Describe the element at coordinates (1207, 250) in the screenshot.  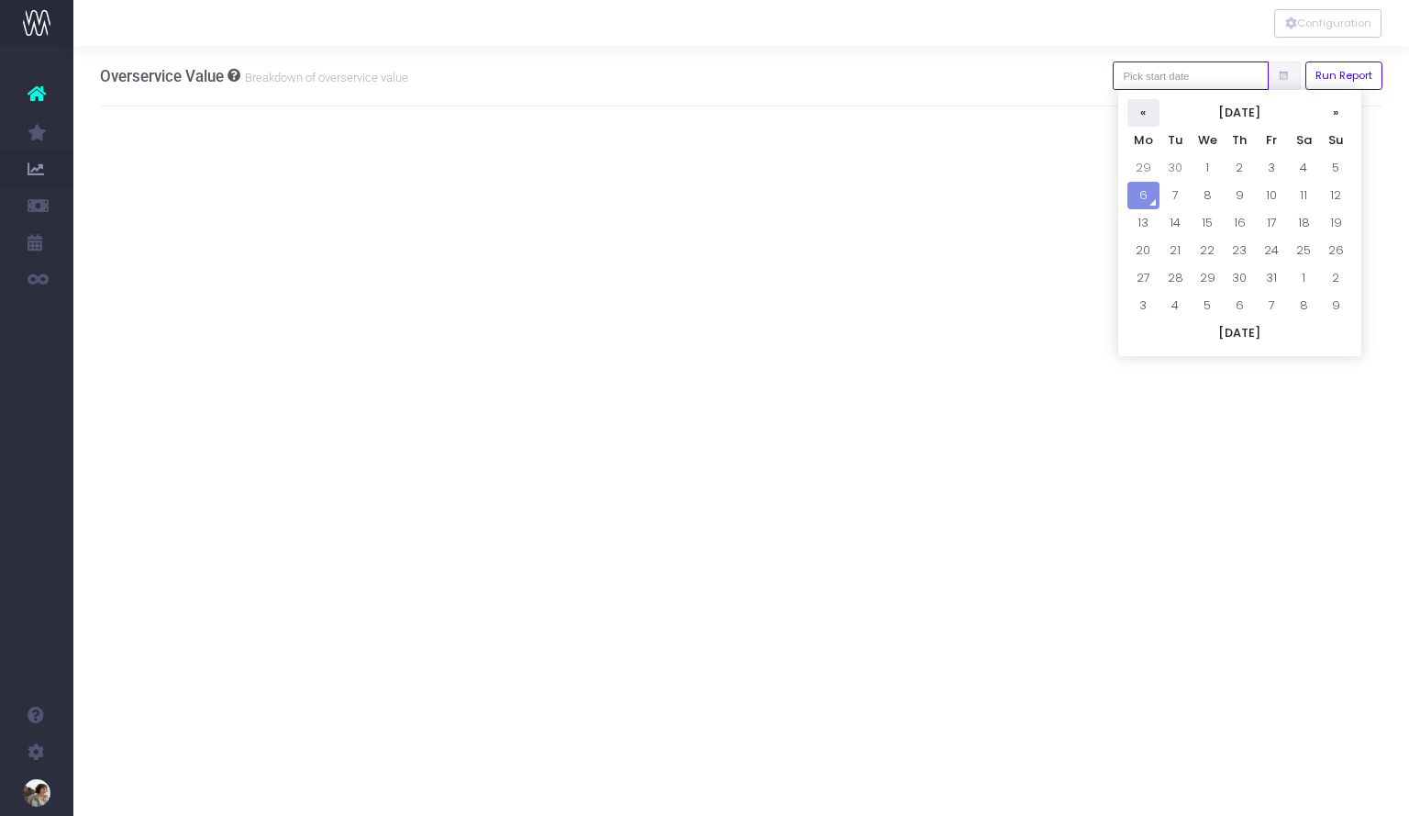
I see `td: 22` at that location.